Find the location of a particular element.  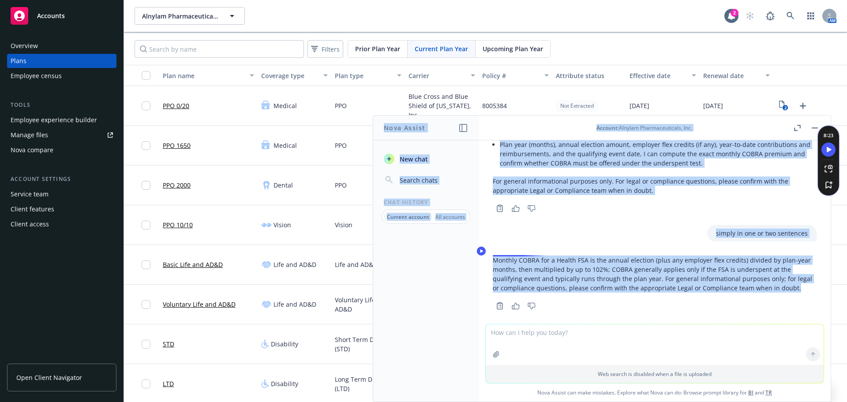

a: Basic Life and AD&D is located at coordinates (193, 264).